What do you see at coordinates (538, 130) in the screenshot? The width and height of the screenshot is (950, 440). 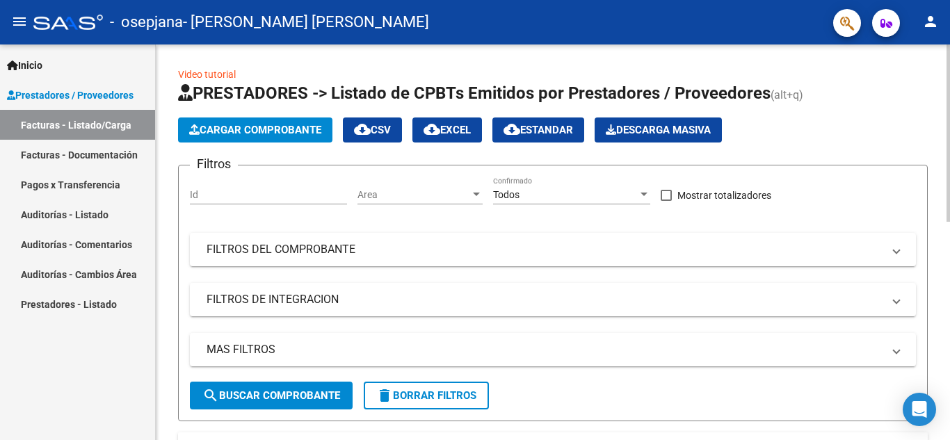 I see `button: Estandar` at bounding box center [538, 130].